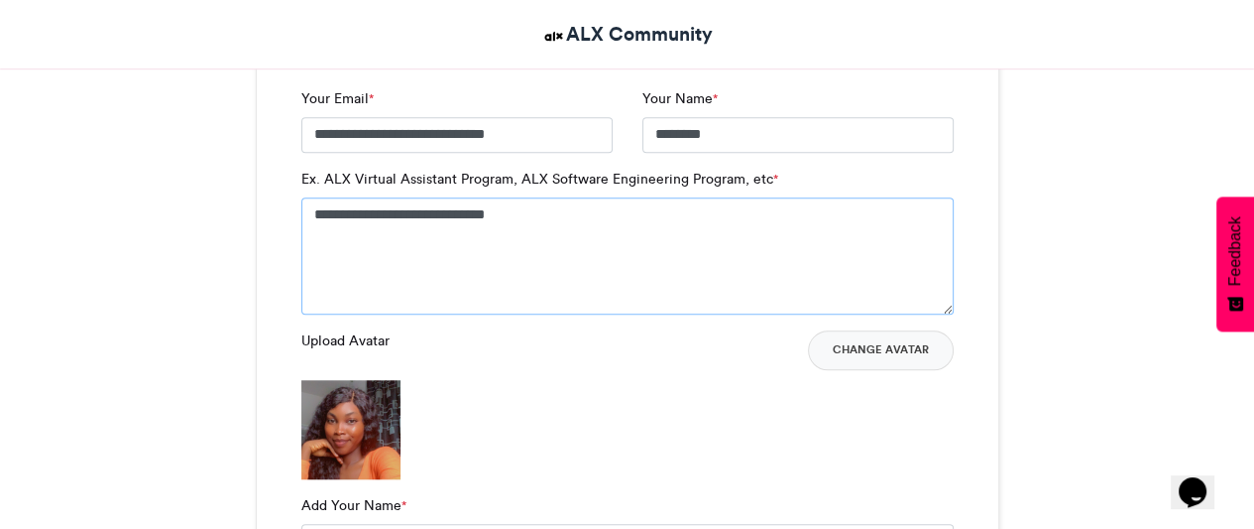  I want to click on label: Your Email, so click(337, 98).